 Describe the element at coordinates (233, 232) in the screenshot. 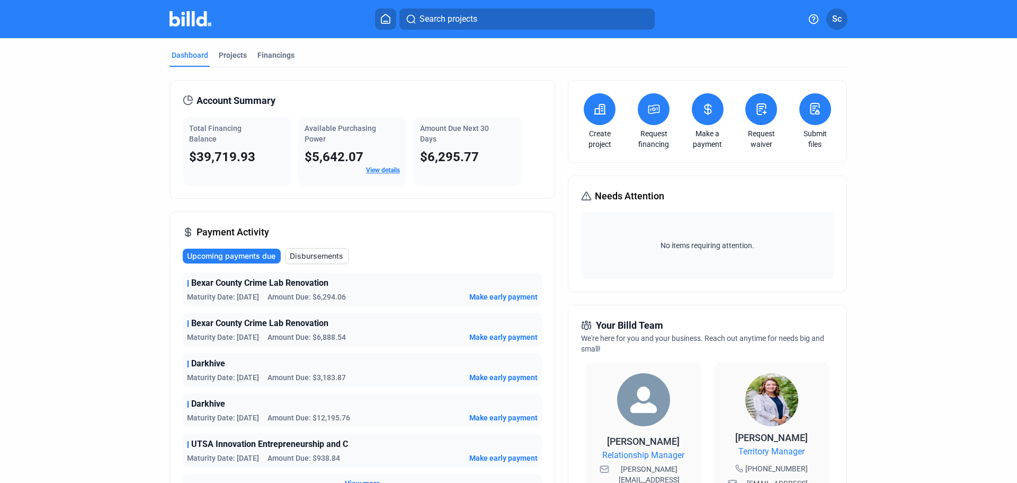

I see `span: Payment Activity` at that location.